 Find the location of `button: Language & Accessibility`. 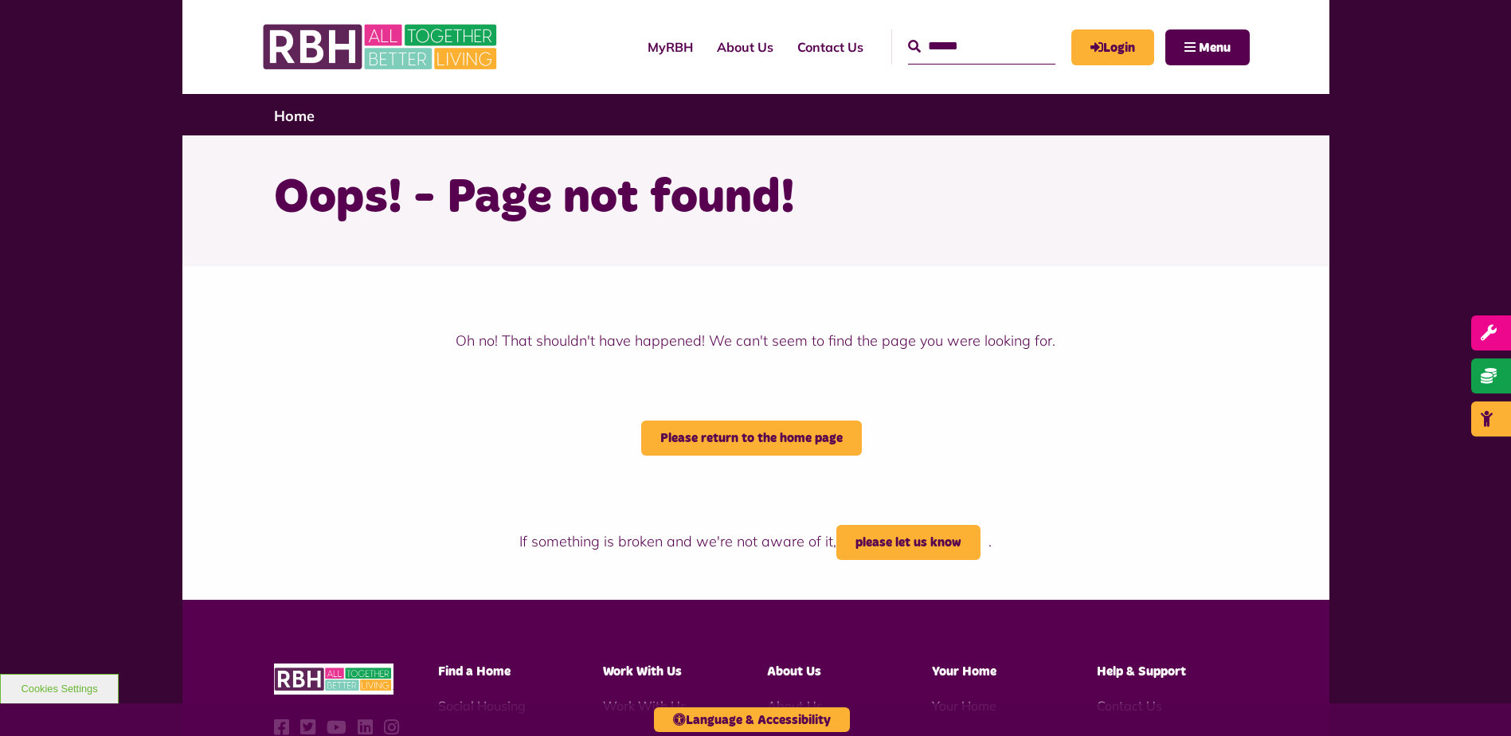

button: Language & Accessibility is located at coordinates (752, 719).